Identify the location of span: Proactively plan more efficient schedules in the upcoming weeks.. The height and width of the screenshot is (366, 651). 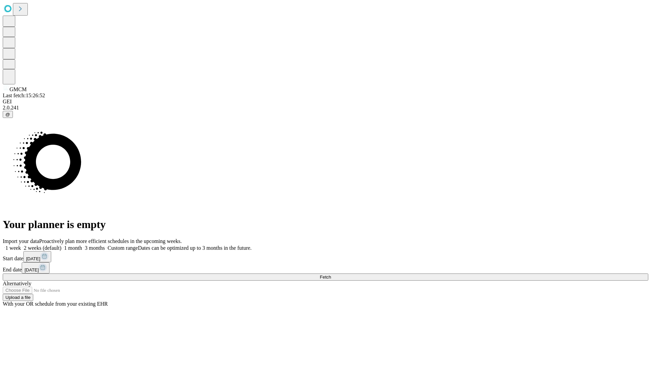
(110, 241).